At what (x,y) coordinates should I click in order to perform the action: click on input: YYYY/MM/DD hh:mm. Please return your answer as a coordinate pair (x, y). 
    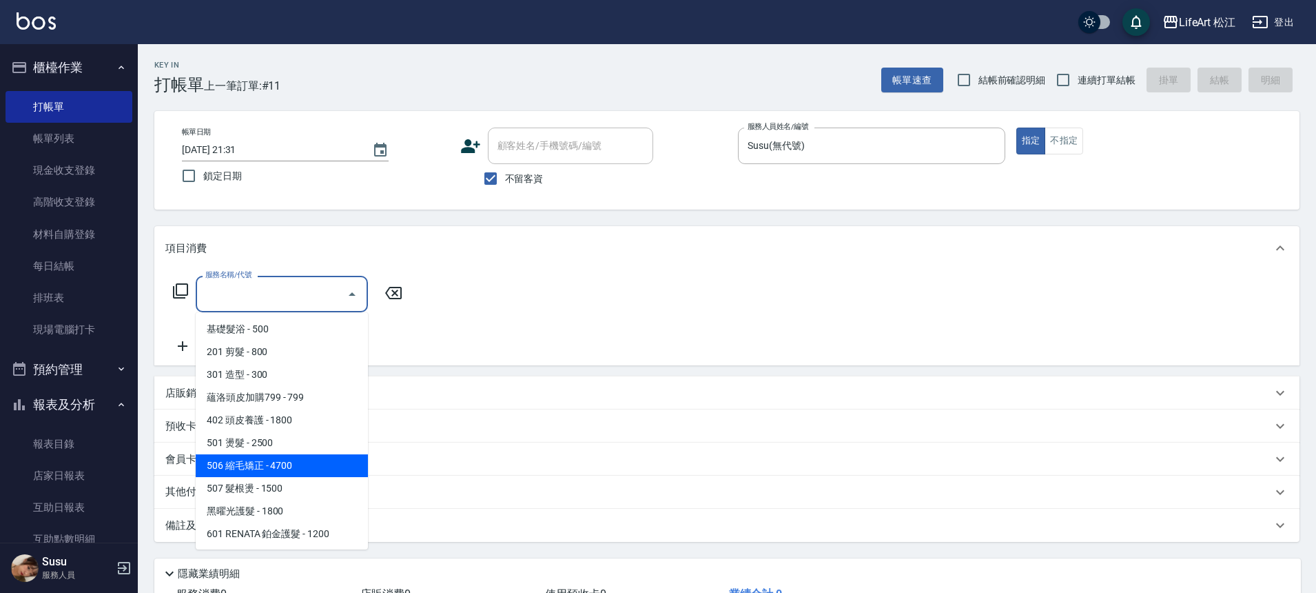
    Looking at the image, I should click on (270, 150).